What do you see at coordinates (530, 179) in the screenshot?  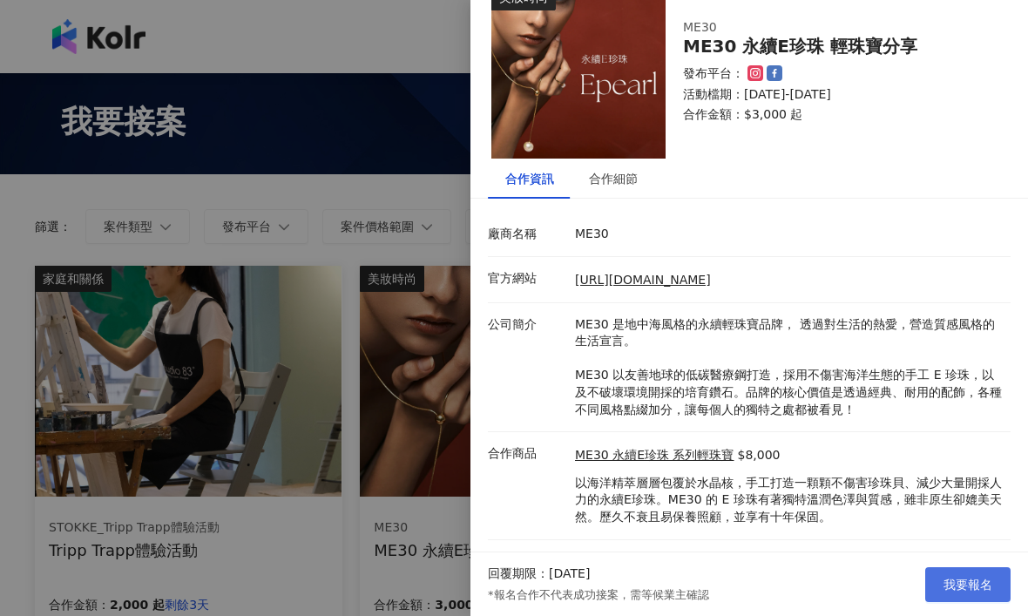 I see `div: 合作資訊` at bounding box center [530, 179].